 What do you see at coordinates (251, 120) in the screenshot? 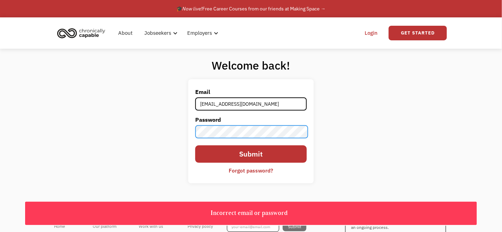
I see `label: Password` at bounding box center [251, 120].